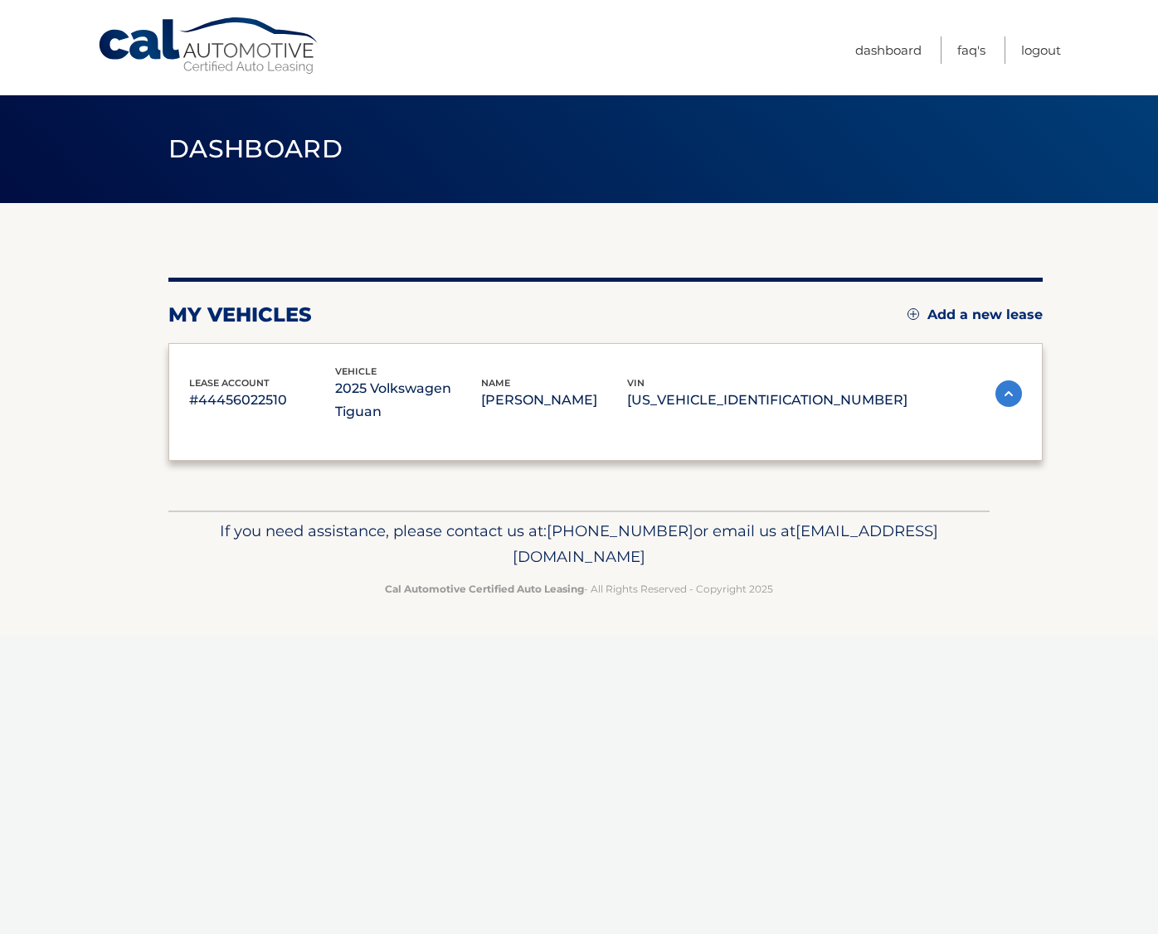 This screenshot has height=934, width=1158. What do you see at coordinates (1008, 394) in the screenshot?
I see `img: accordion-active.svg` at bounding box center [1008, 394].